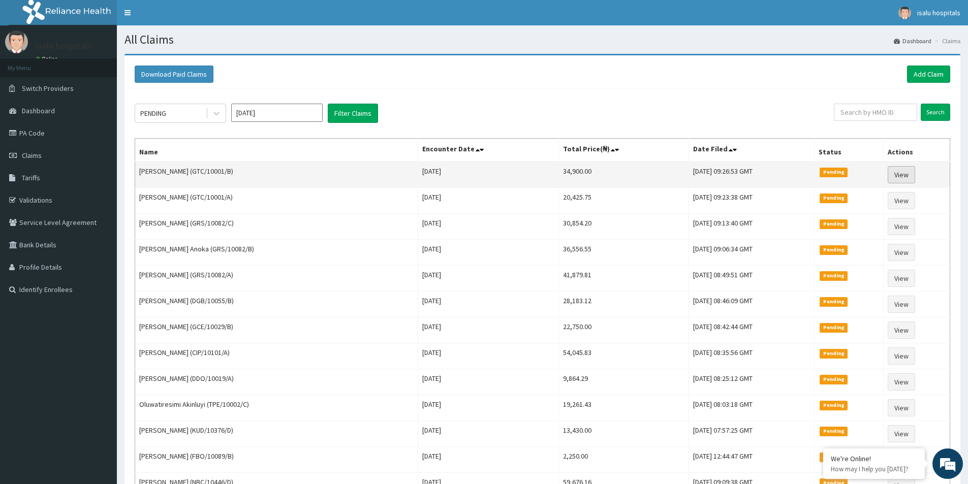 The height and width of the screenshot is (484, 968). What do you see at coordinates (624, 408) in the screenshot?
I see `td: 19,261.43` at bounding box center [624, 408].